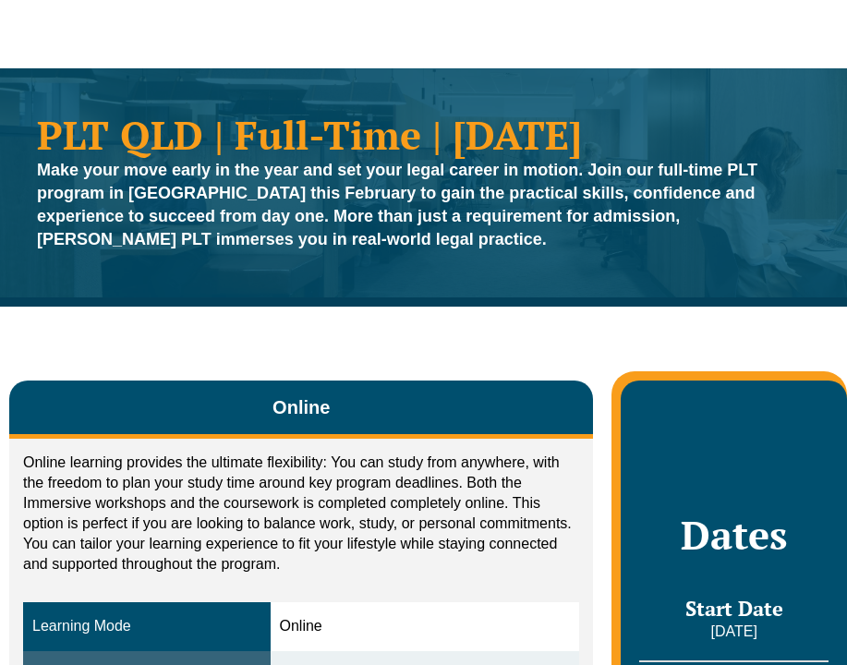 The height and width of the screenshot is (665, 847). What do you see at coordinates (301, 407) in the screenshot?
I see `span: Online` at bounding box center [301, 407].